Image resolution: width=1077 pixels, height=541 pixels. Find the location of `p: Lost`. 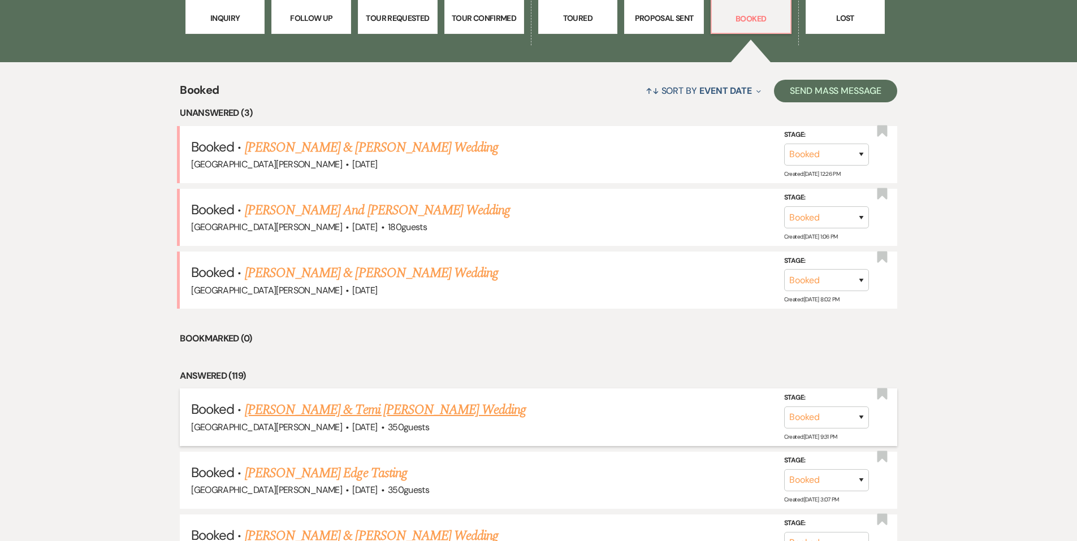

p: Lost is located at coordinates (846, 18).